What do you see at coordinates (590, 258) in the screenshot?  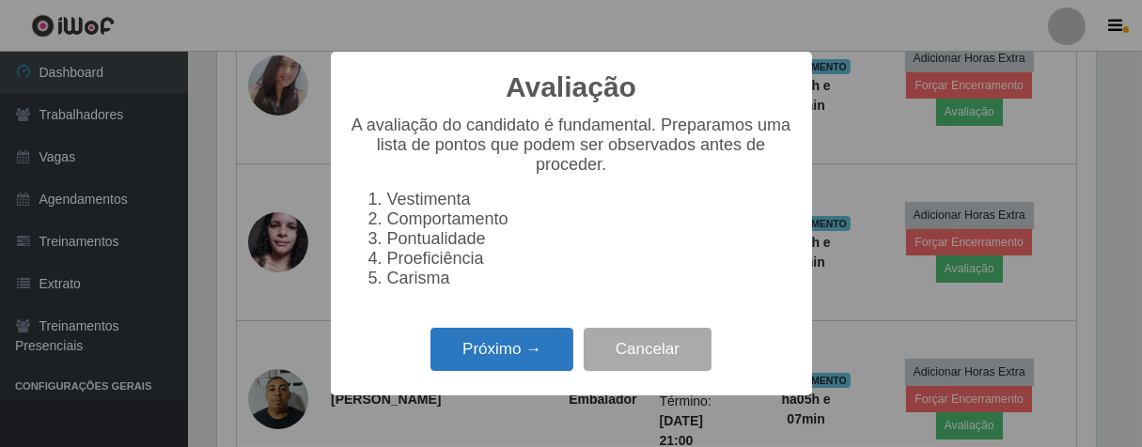 I see `li: Proeficiência` at bounding box center [590, 258].